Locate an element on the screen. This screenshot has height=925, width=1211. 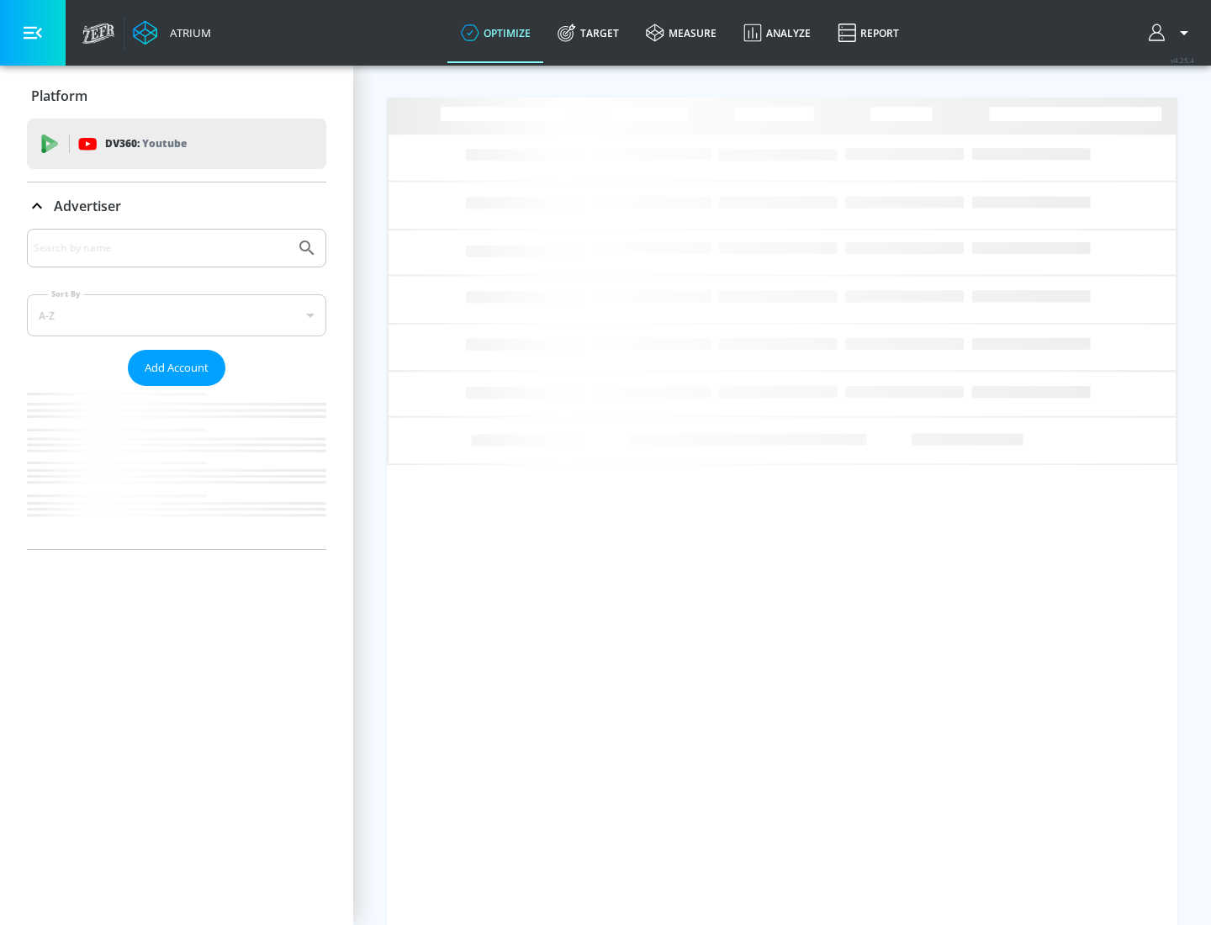
p: Youtube is located at coordinates (164, 143).